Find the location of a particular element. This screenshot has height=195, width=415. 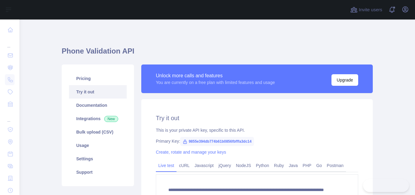

div: You are currently on a free plan with limited features and usage is located at coordinates (216, 82).